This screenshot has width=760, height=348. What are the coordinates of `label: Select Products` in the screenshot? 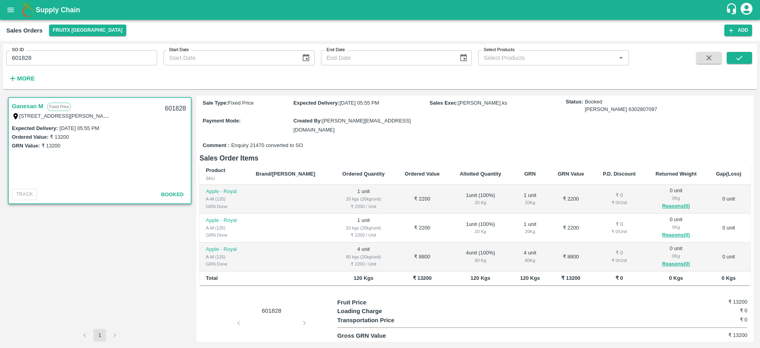 It's located at (499, 50).